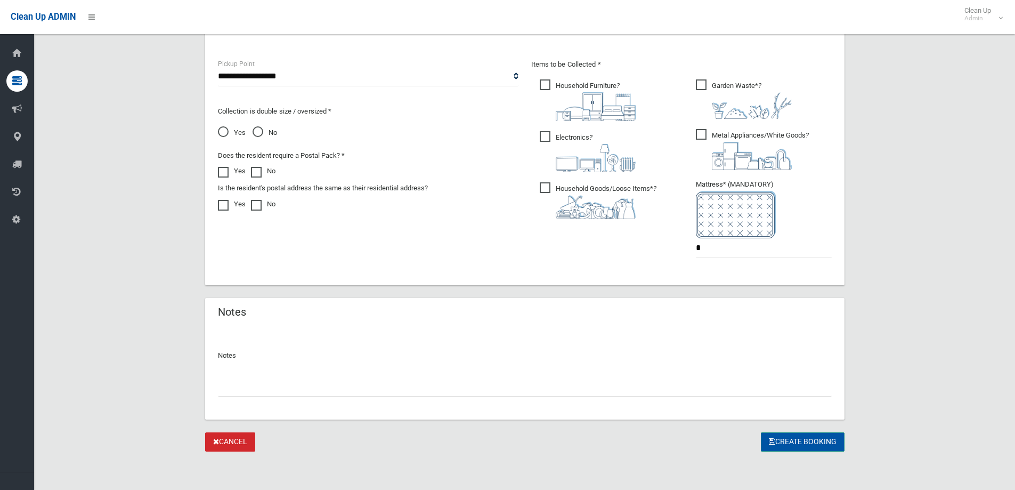  What do you see at coordinates (232, 133) in the screenshot?
I see `span: Yes` at bounding box center [232, 133].